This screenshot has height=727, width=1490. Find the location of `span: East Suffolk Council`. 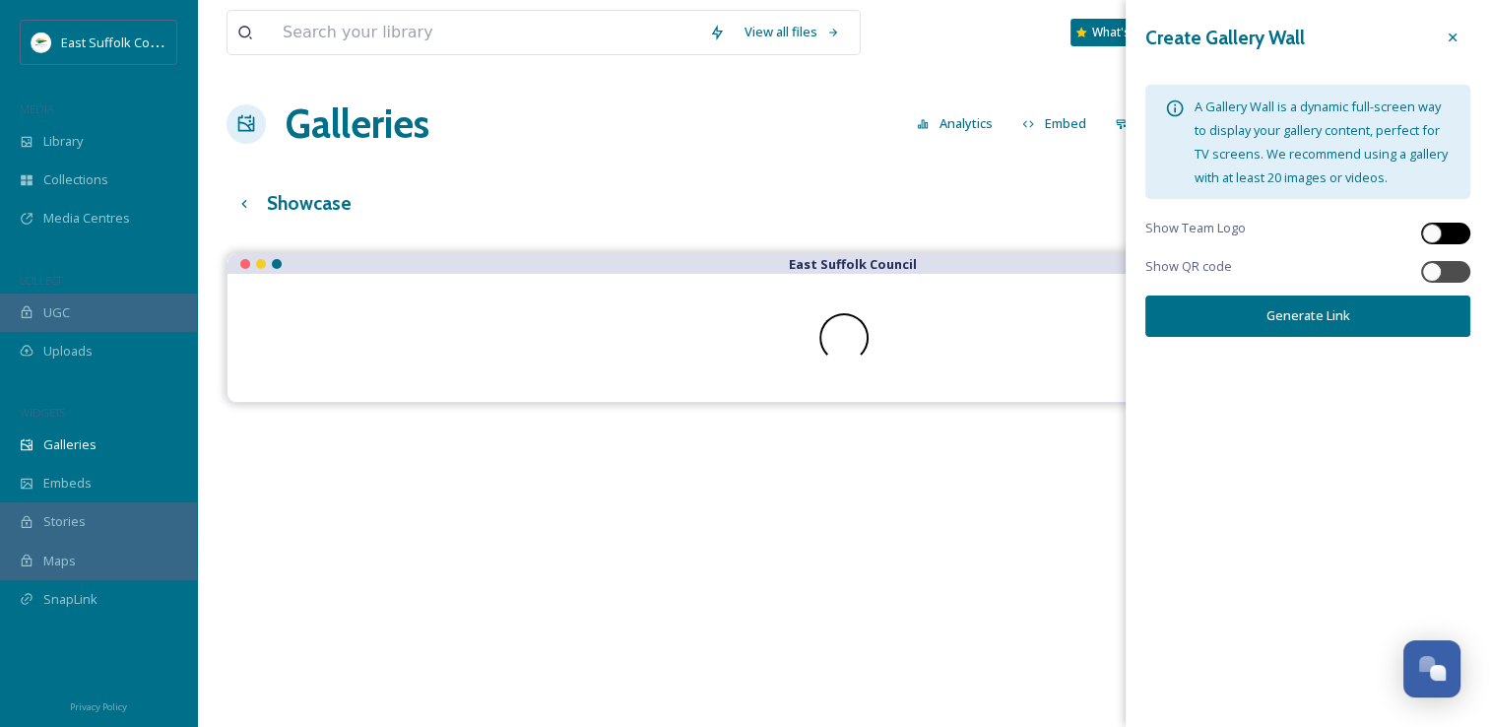

span: East Suffolk Council is located at coordinates (119, 41).